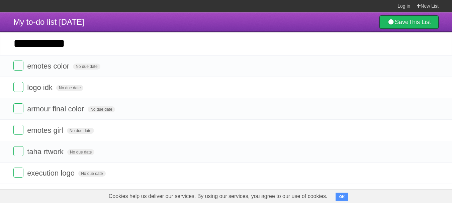 The width and height of the screenshot is (452, 203). What do you see at coordinates (52, 173) in the screenshot?
I see `span: execution logo` at bounding box center [52, 173].